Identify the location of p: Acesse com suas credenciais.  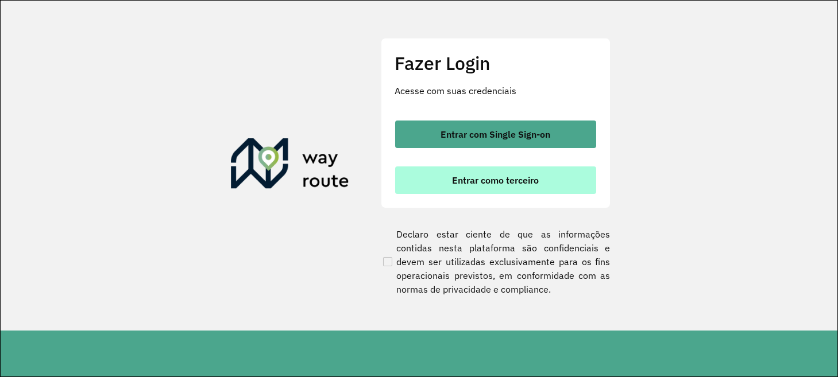
(495, 91).